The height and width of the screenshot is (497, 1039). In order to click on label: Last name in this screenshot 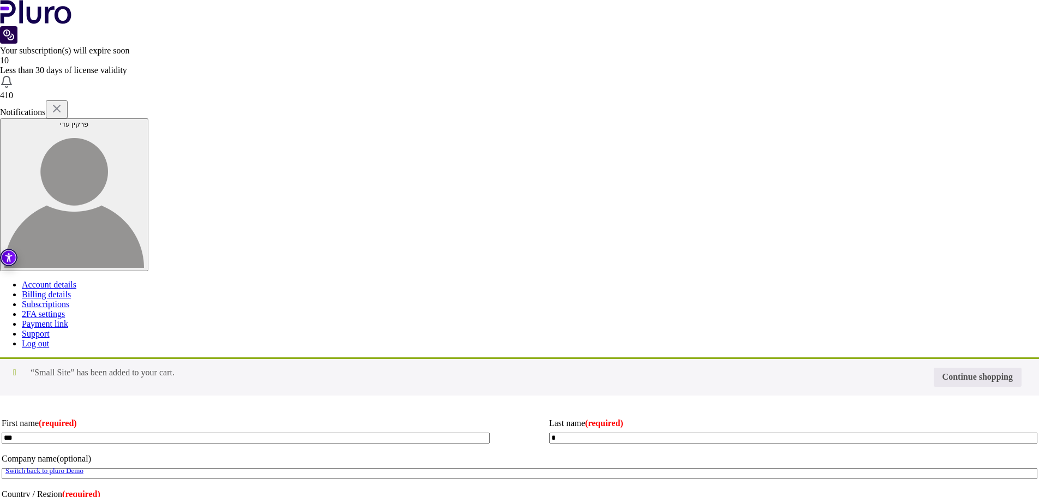, I will do `click(793, 423)`.